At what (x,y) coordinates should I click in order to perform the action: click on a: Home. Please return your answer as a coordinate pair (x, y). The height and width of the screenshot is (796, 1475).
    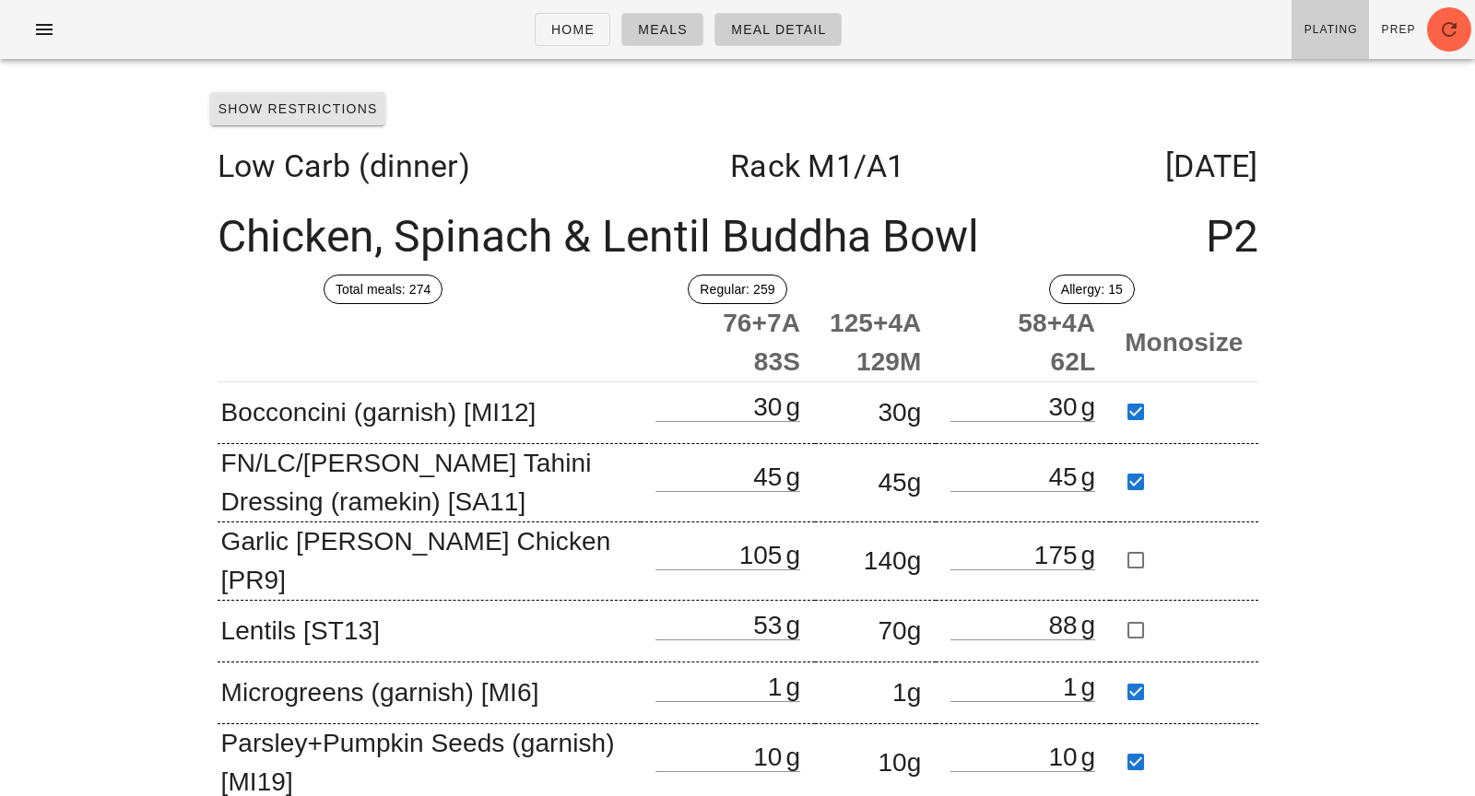
    Looking at the image, I should click on (572, 29).